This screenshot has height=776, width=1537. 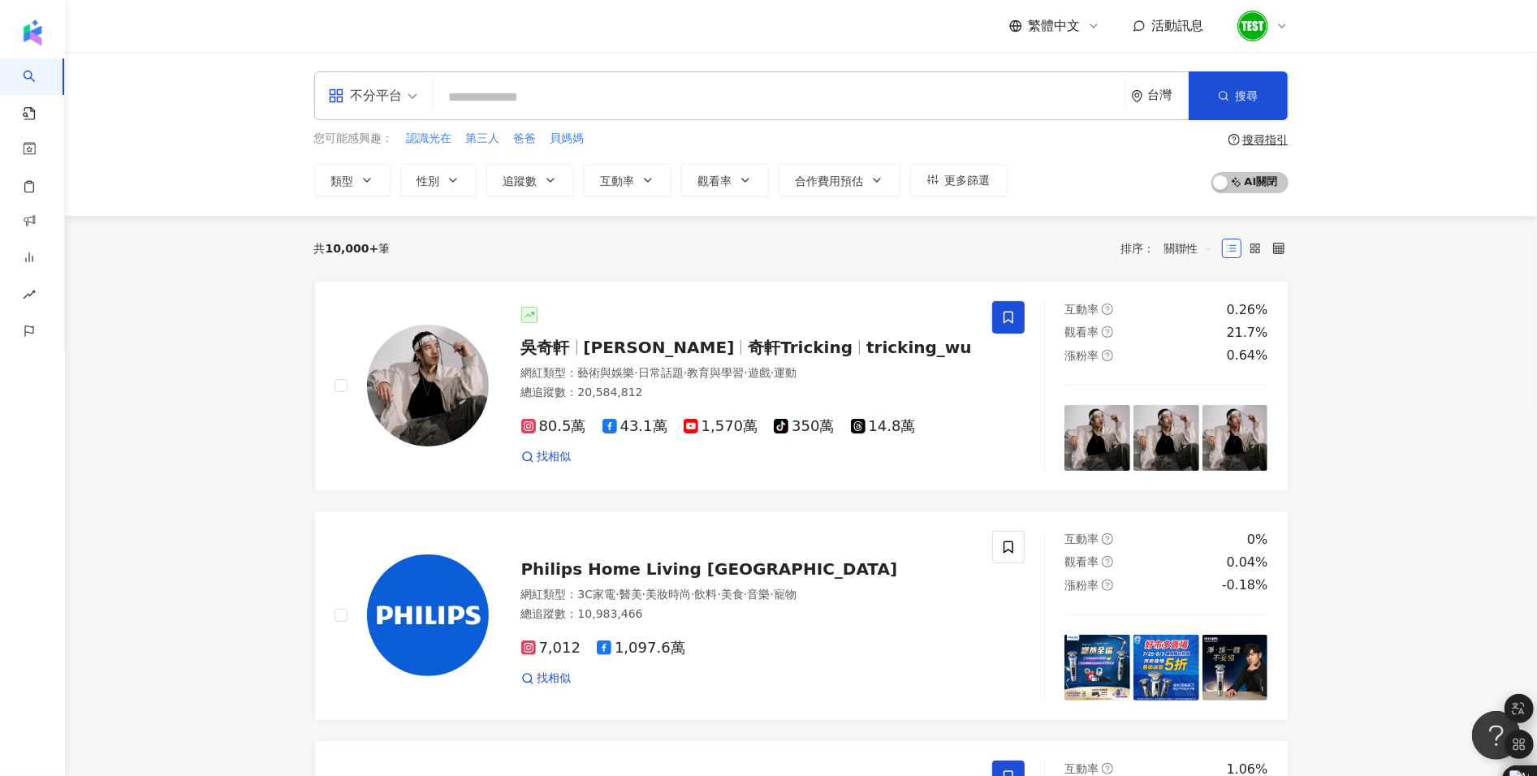 I want to click on button: 第三人, so click(x=483, y=139).